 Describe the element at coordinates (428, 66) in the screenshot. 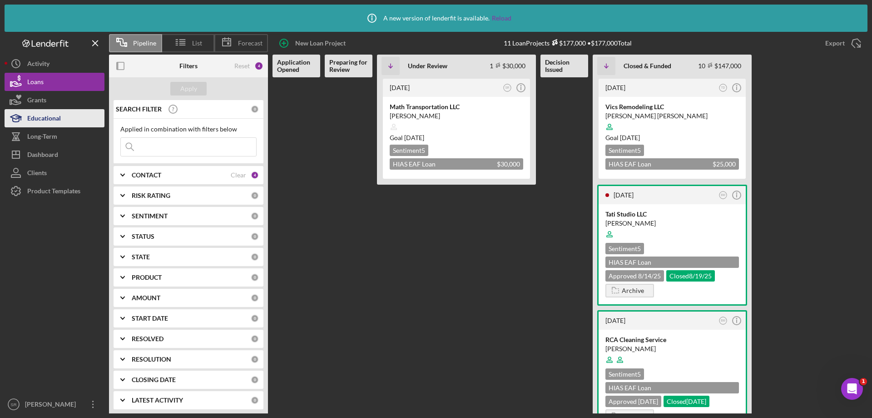

I see `b: Under Review` at that location.